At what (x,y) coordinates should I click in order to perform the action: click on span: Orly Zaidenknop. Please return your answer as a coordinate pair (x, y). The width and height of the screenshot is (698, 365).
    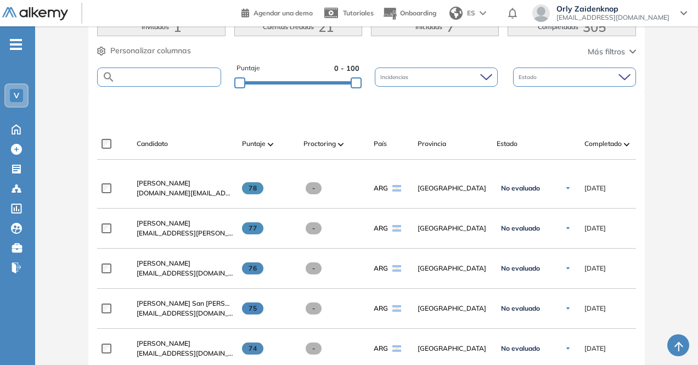
    Looking at the image, I should click on (613, 9).